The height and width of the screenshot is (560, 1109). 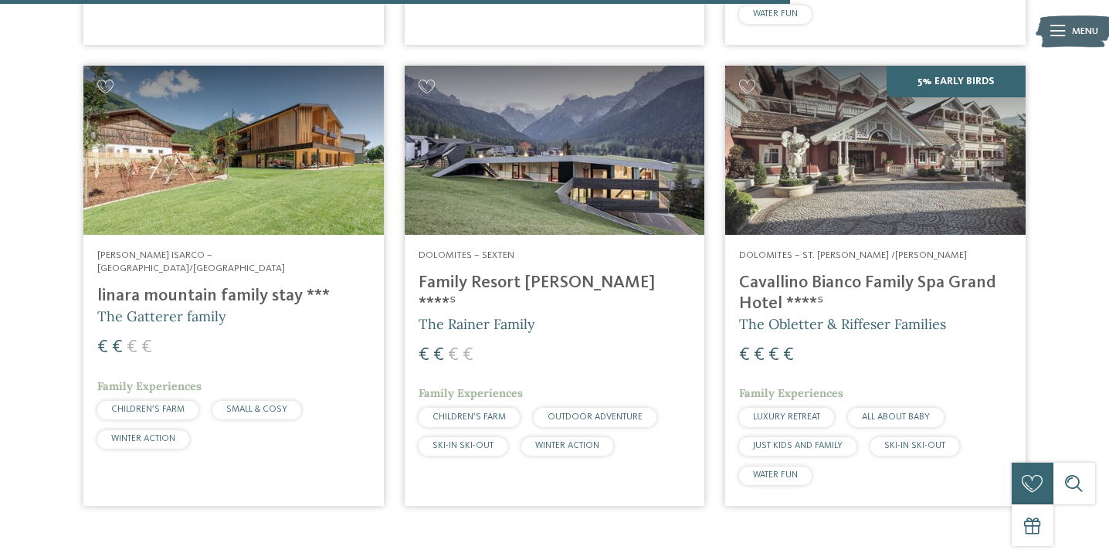 I want to click on span: The Obletter & Riffeser Families, so click(x=843, y=324).